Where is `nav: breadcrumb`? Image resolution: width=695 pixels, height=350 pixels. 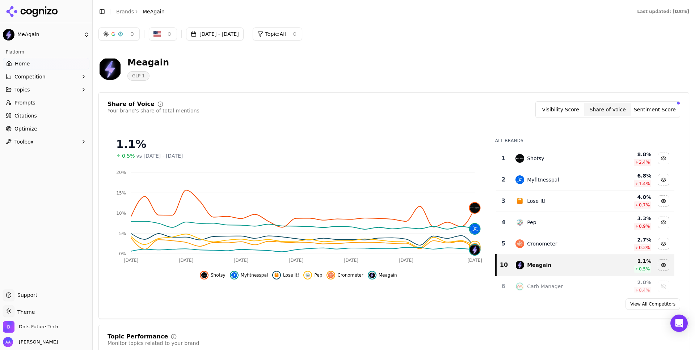
nav: breadcrumb is located at coordinates (140, 12).